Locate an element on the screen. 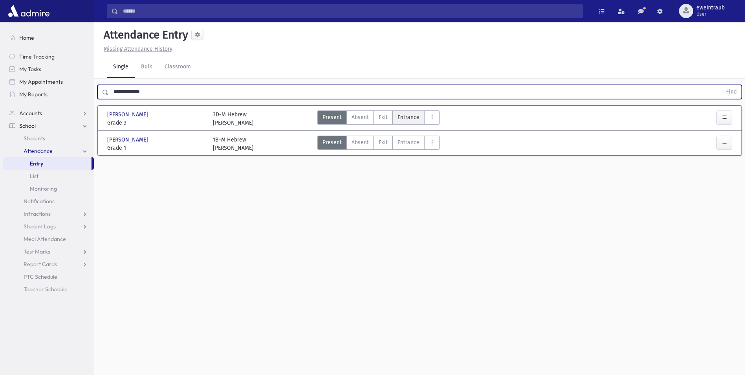 This screenshot has width=745, height=375. a: My Tasks is located at coordinates (48, 69).